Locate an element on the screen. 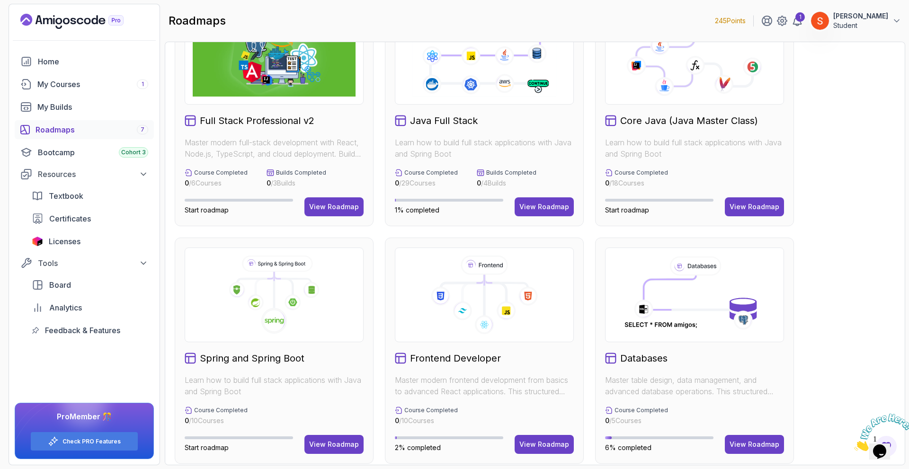 The width and height of the screenshot is (909, 469). p: / 18 Courses is located at coordinates (637, 183).